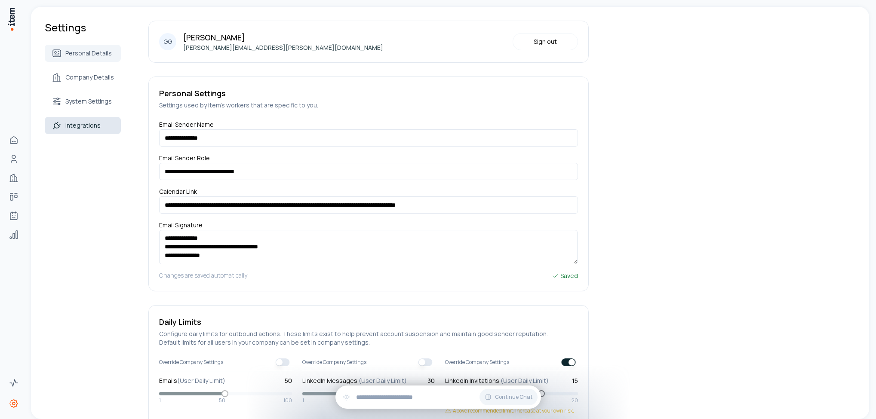  Describe the element at coordinates (288, 401) in the screenshot. I see `span: 100` at that location.